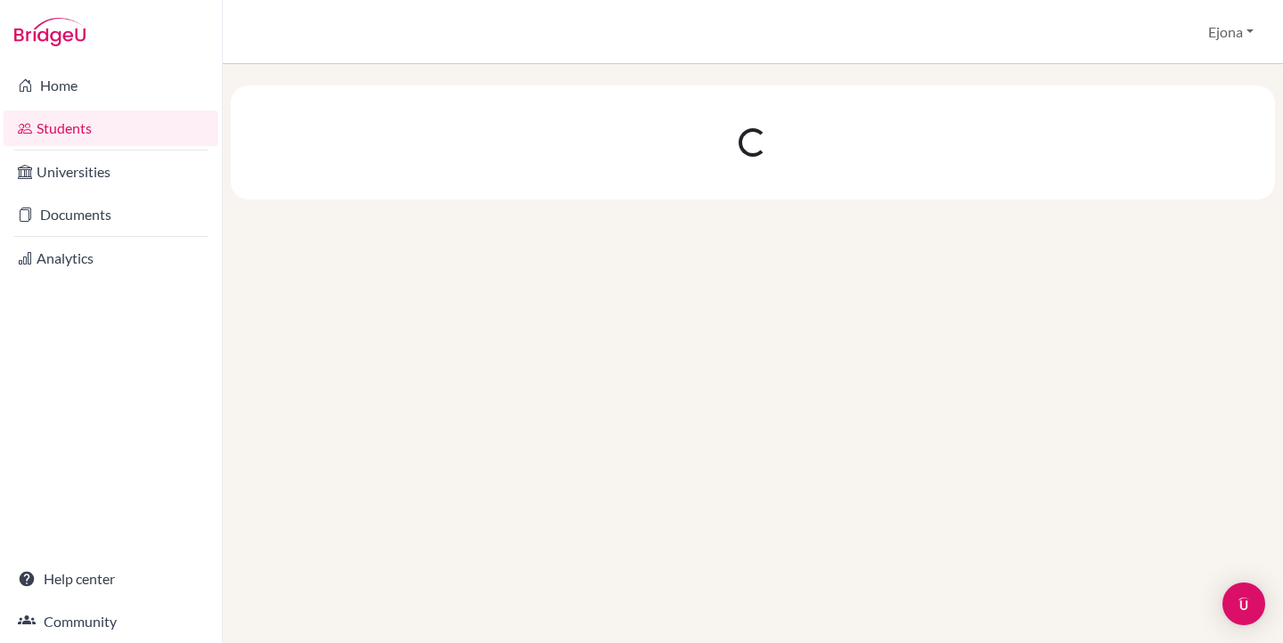 The width and height of the screenshot is (1283, 643). I want to click on a: Universities, so click(110, 172).